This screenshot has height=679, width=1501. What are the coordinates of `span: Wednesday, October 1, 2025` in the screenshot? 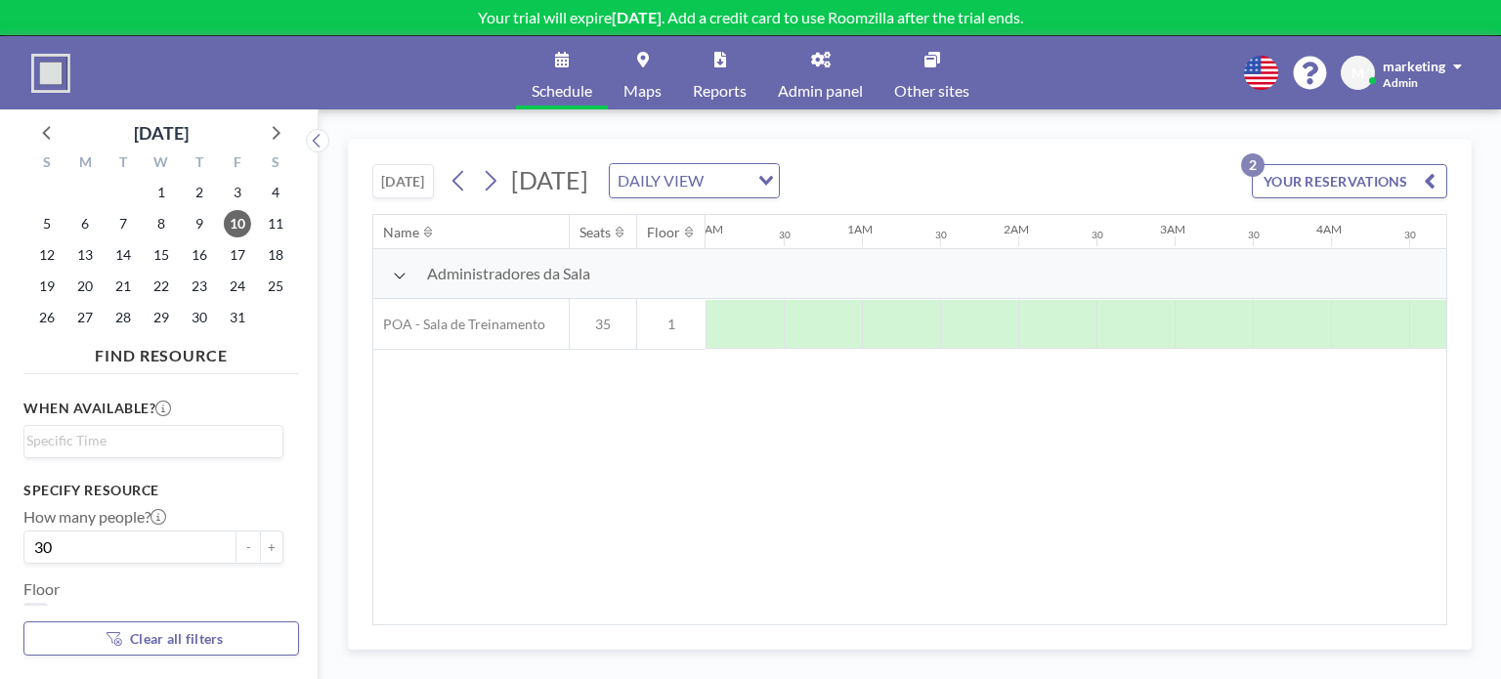 It's located at (161, 193).